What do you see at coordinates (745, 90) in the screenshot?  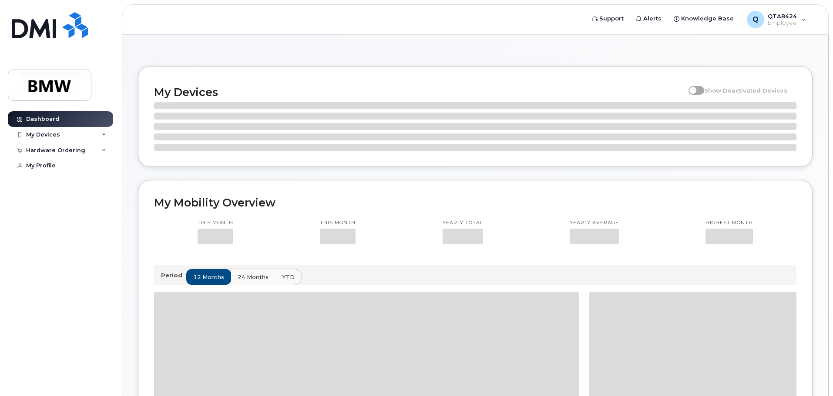 I see `span: Show Deactivated Devices` at bounding box center [745, 90].